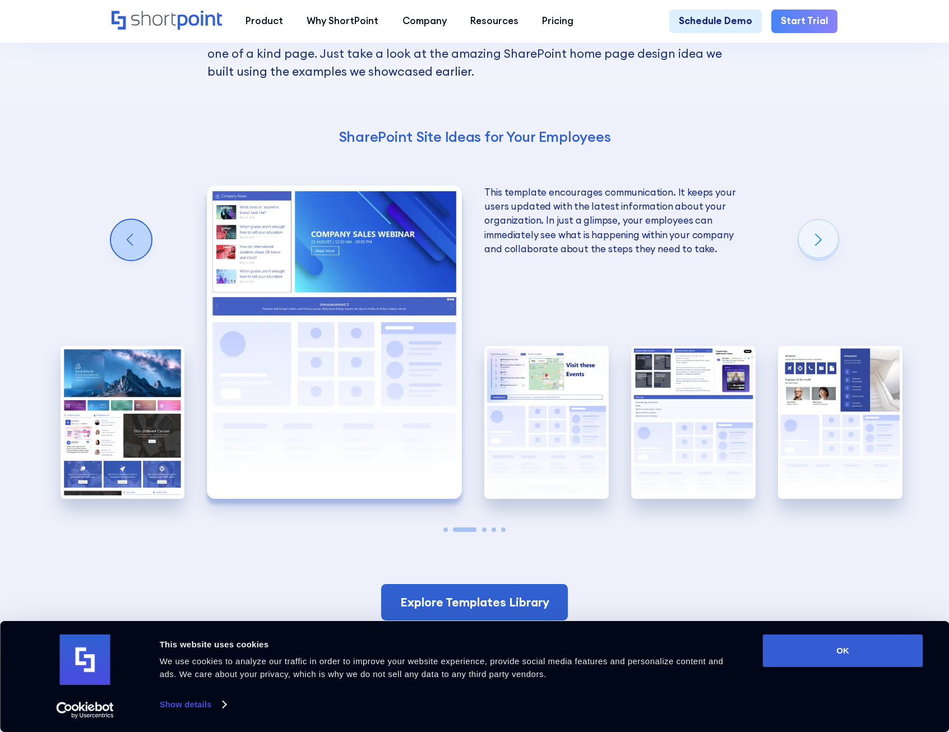 The width and height of the screenshot is (949, 732). What do you see at coordinates (547, 422) in the screenshot?
I see `img: Internal SharePoint site example for company policy` at bounding box center [547, 422].